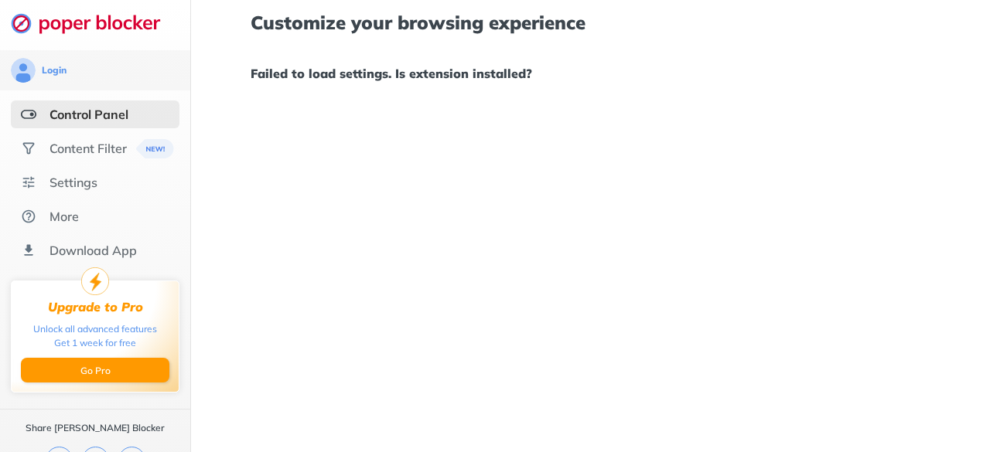  Describe the element at coordinates (29, 183) in the screenshot. I see `img: settings.svg` at that location.